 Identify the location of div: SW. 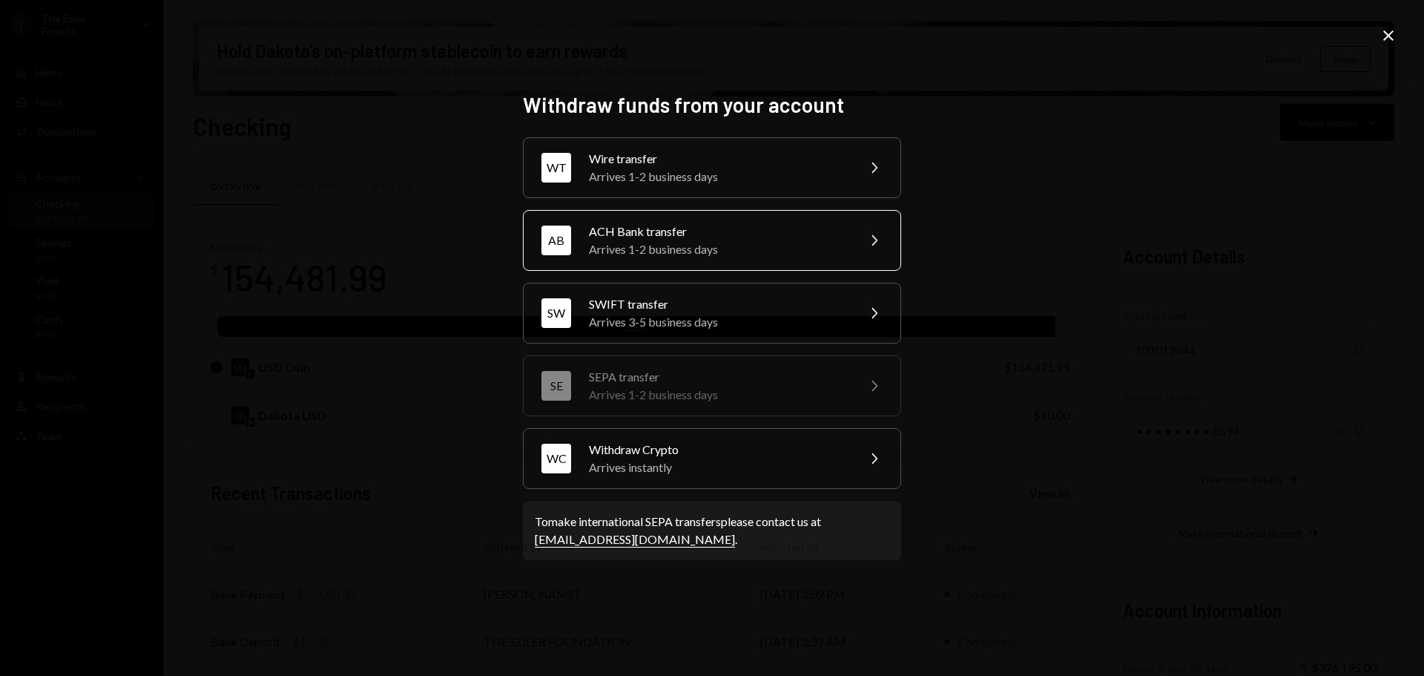
(556, 313).